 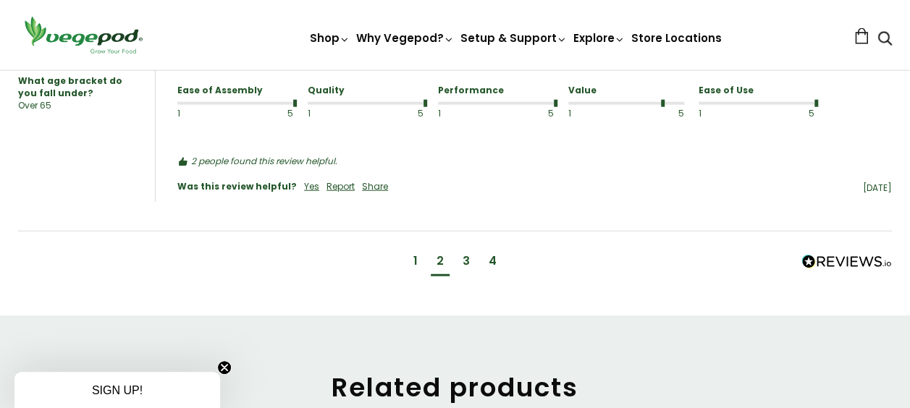 I want to click on div: Quality, so click(x=366, y=90).